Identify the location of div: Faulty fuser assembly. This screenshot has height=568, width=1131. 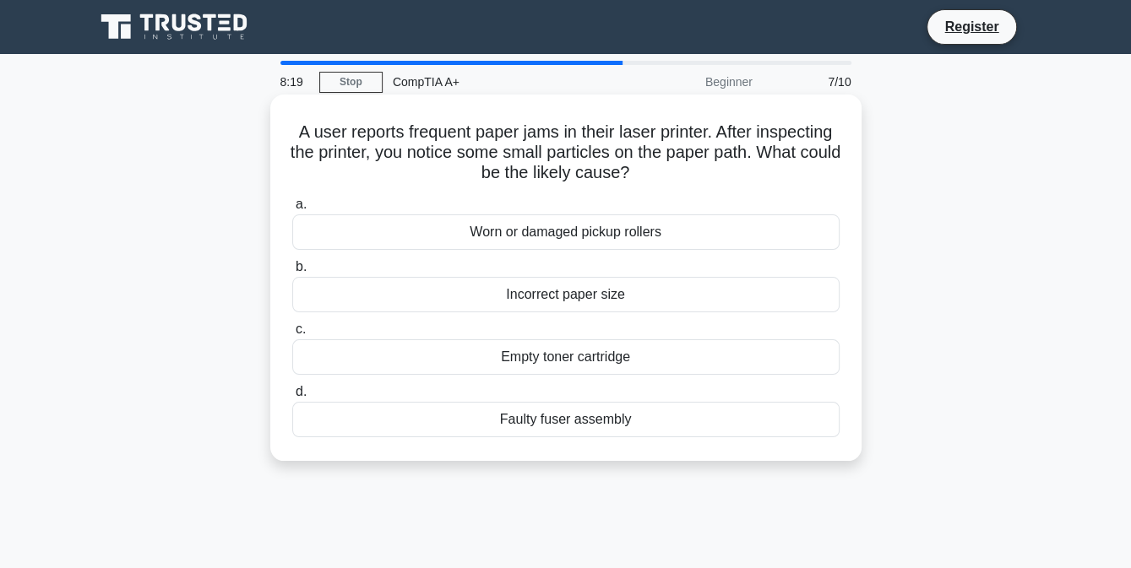
(566, 420).